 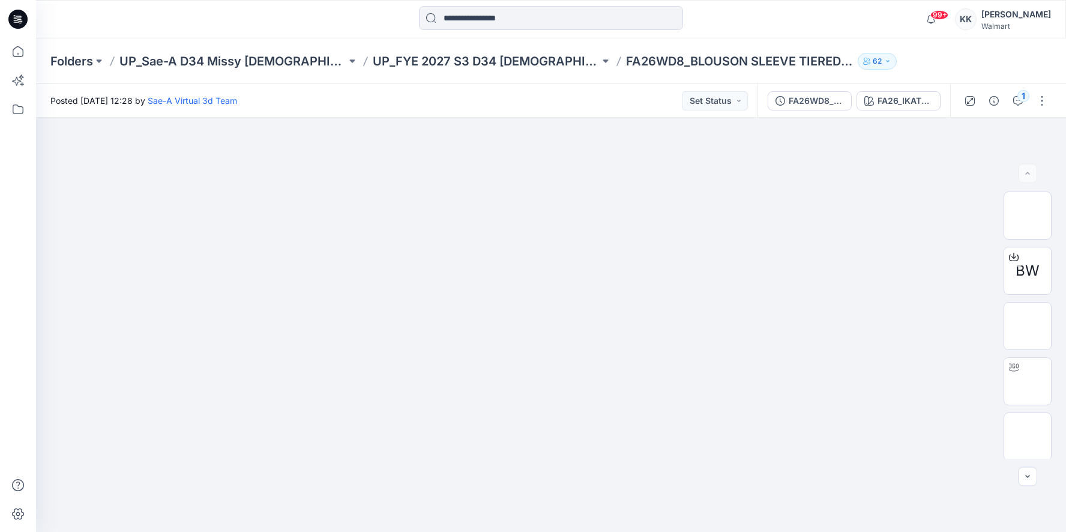 I want to click on span: 99+, so click(x=939, y=15).